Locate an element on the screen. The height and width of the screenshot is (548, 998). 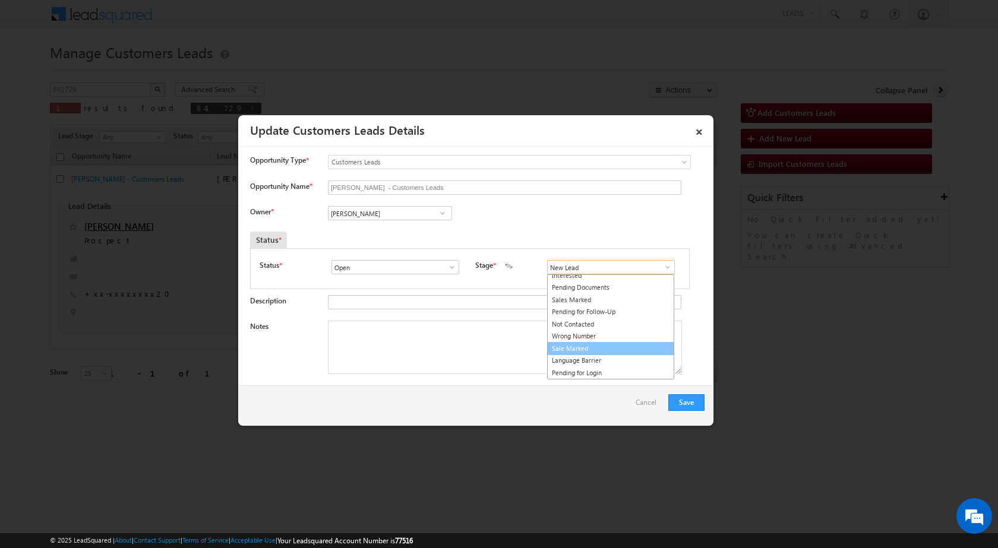
img: d_60004797649_company_0_60004797649 is located at coordinates (35, 70).